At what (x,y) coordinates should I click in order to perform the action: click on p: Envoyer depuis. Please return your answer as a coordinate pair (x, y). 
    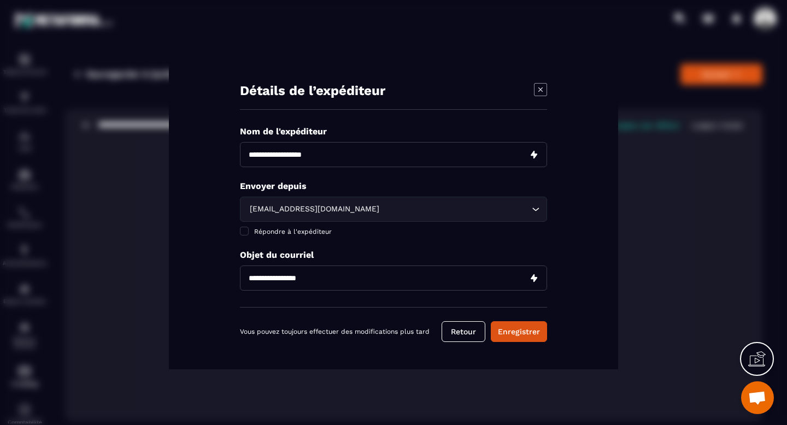
    Looking at the image, I should click on (393, 186).